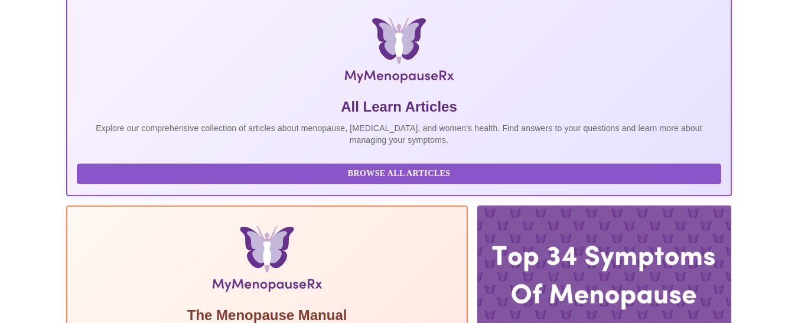  I want to click on span: Browse All Articles, so click(399, 174).